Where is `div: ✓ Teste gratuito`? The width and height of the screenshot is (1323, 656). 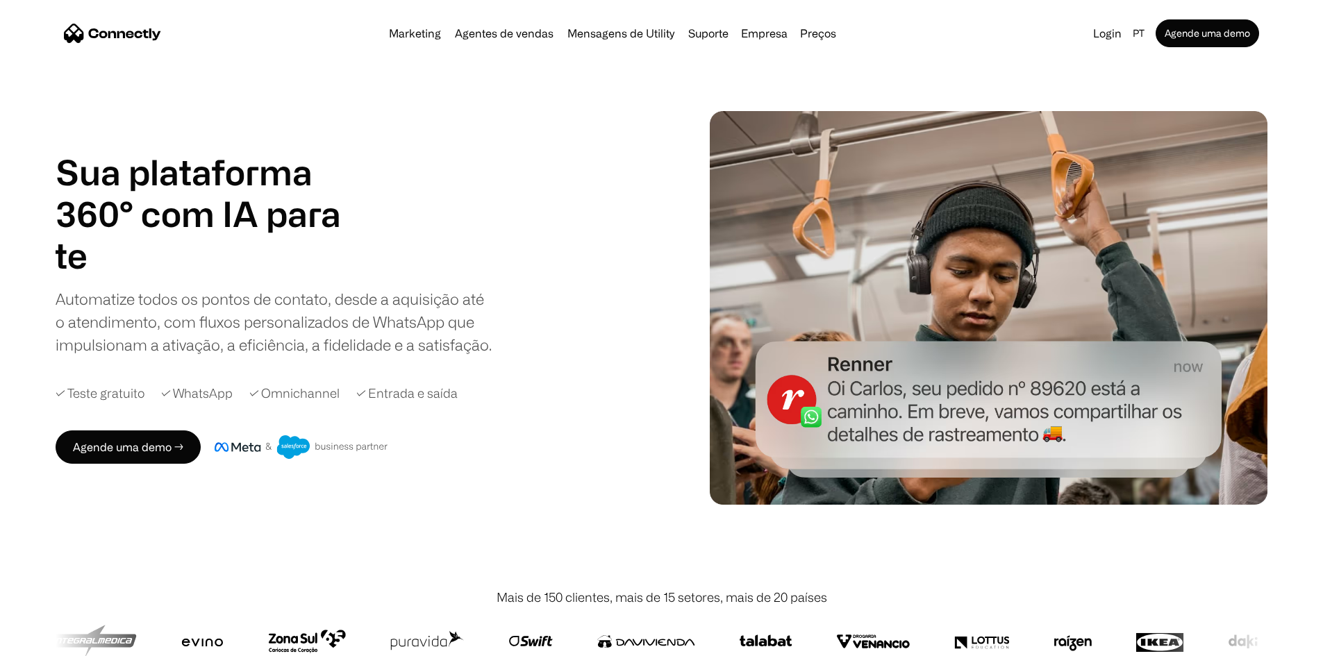 div: ✓ Teste gratuito is located at coordinates (100, 393).